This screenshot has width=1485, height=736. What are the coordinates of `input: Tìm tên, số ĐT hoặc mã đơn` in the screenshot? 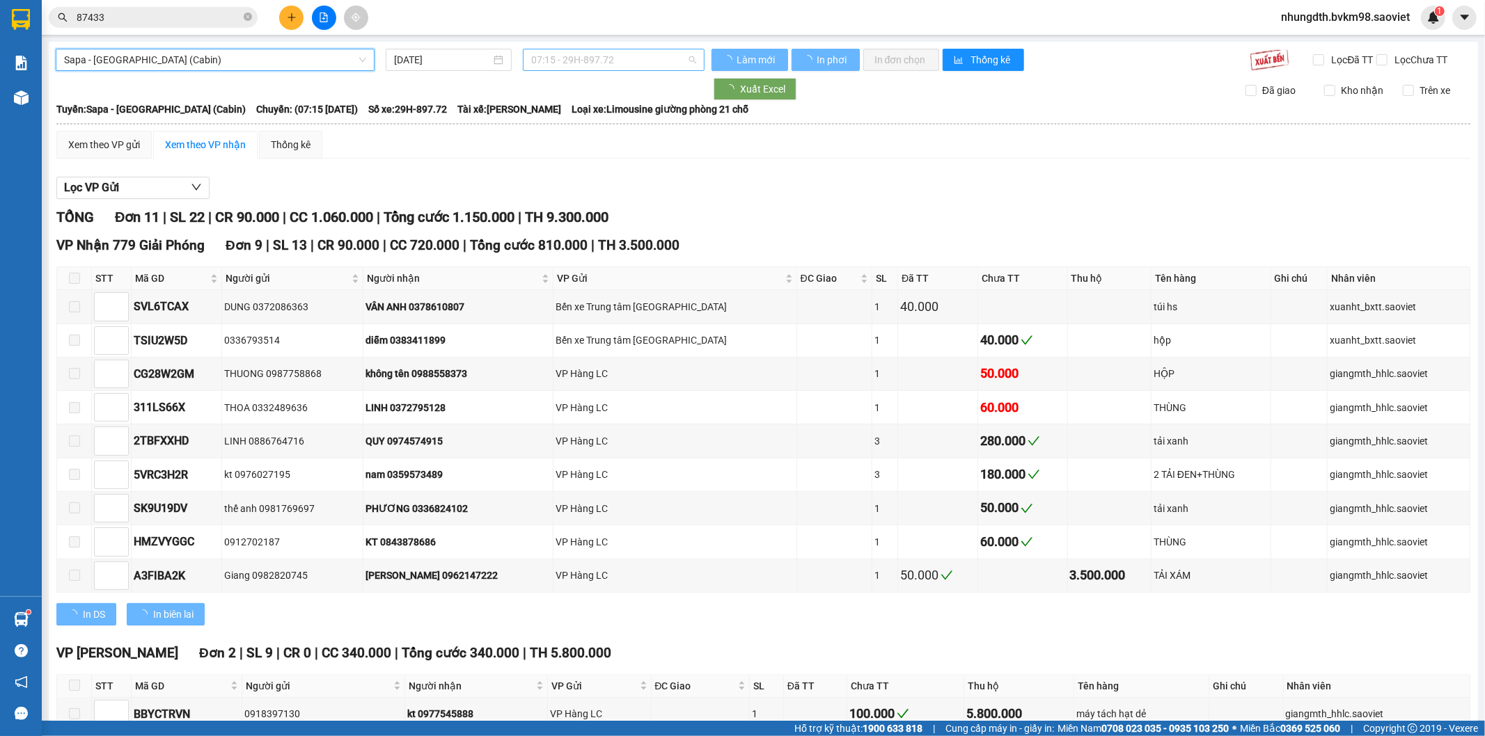 It's located at (159, 17).